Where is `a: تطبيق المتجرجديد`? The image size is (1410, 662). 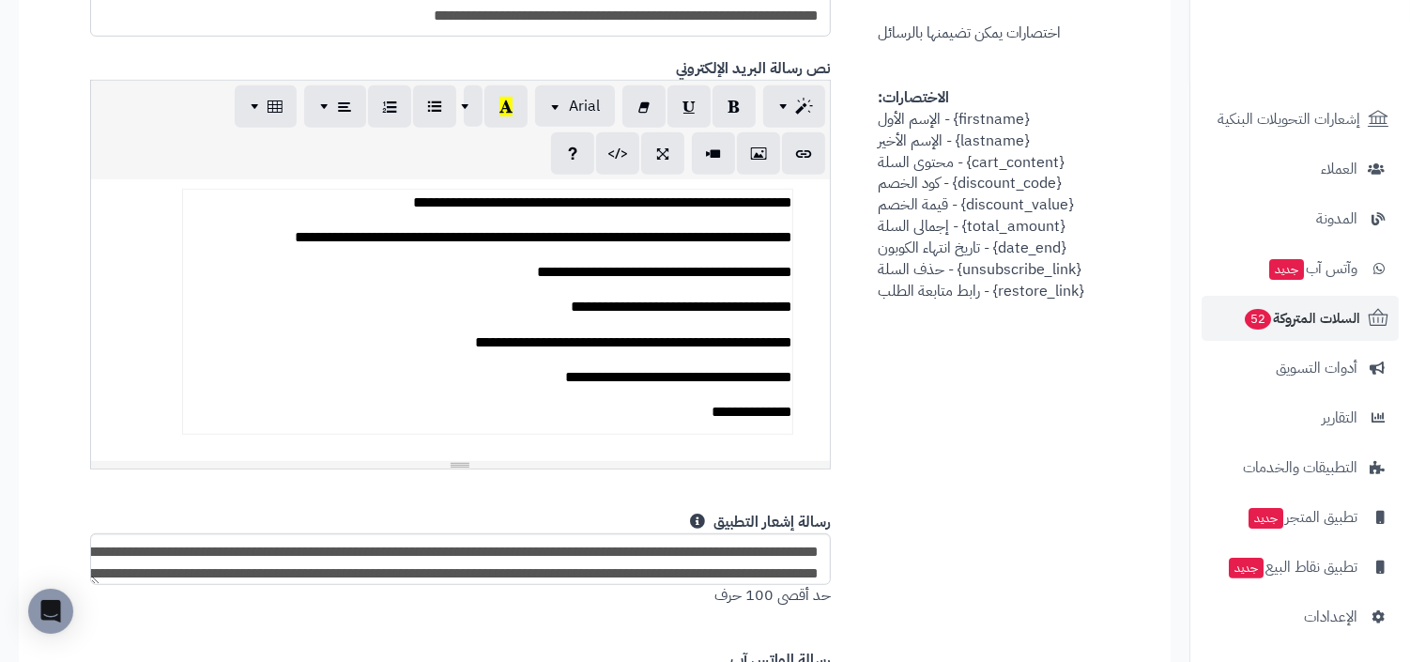
a: تطبيق المتجرجديد is located at coordinates (1301, 517).